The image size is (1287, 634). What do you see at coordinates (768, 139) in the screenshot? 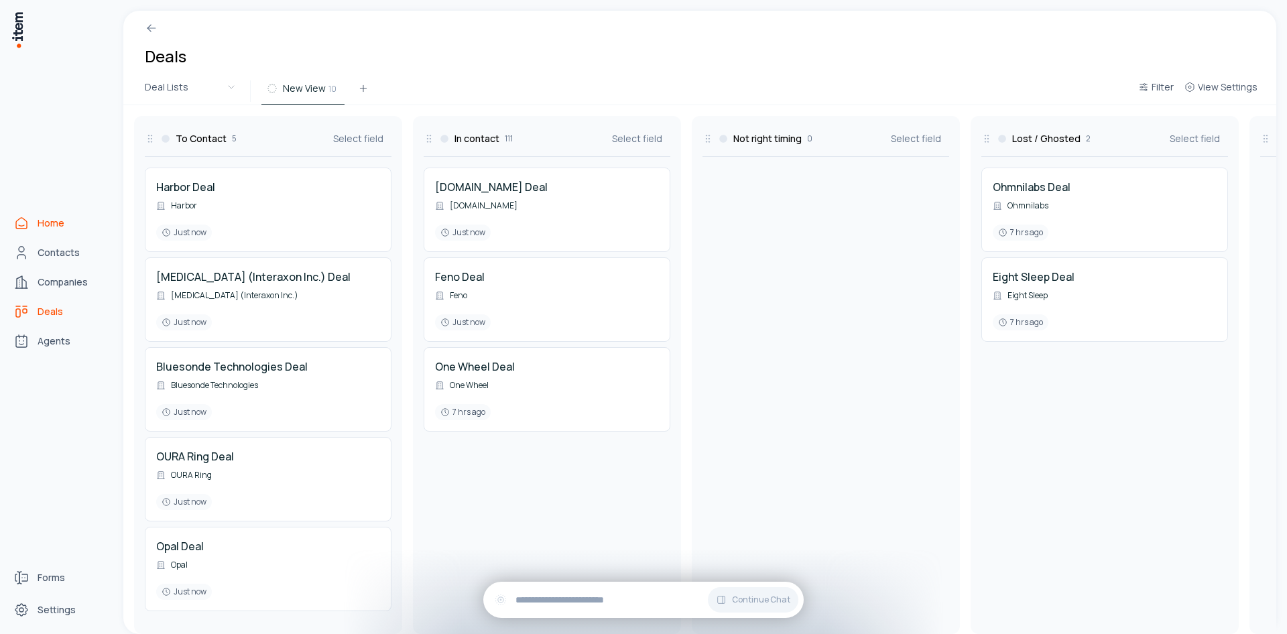
I see `h3: Not right timing` at bounding box center [768, 139].